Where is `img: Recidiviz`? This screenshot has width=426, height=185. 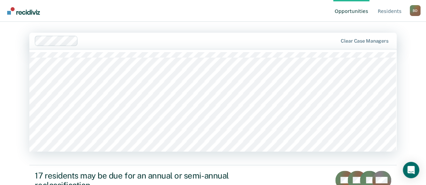 img: Recidiviz is located at coordinates (24, 11).